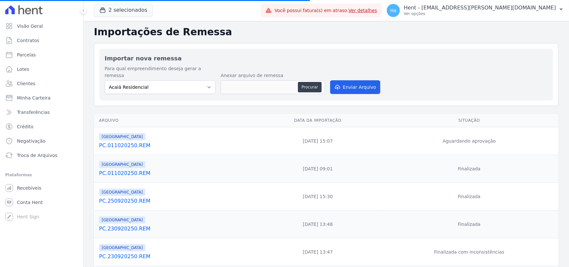 The image size is (569, 267). I want to click on span: Parcelas, so click(26, 55).